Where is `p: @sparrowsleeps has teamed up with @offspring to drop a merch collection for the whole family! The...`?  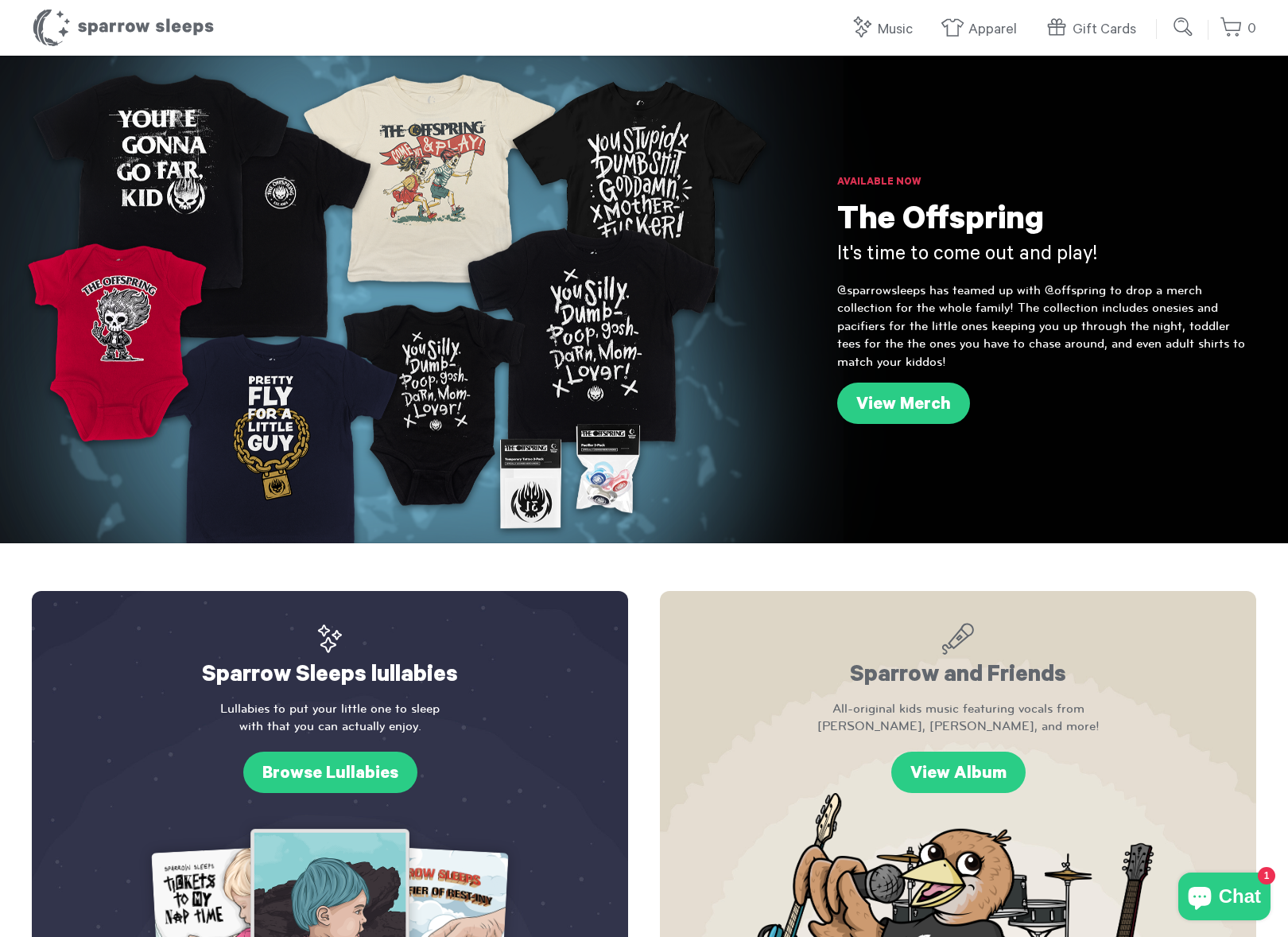 p: @sparrowsleeps has teamed up with @offspring to drop a merch collection for the whole family! The... is located at coordinates (1046, 326).